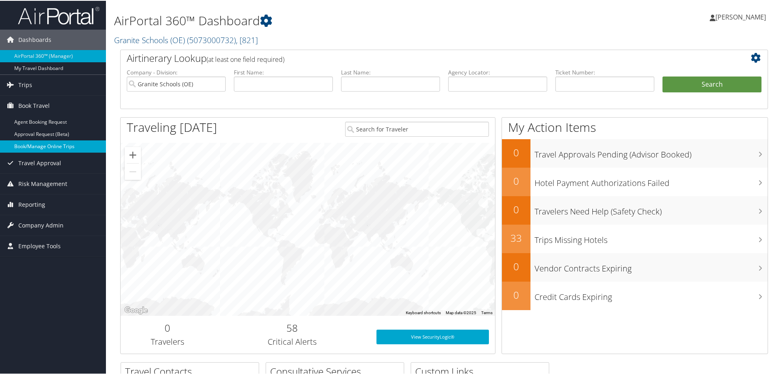 The image size is (779, 374). What do you see at coordinates (25, 84) in the screenshot?
I see `span: Trips` at bounding box center [25, 84].